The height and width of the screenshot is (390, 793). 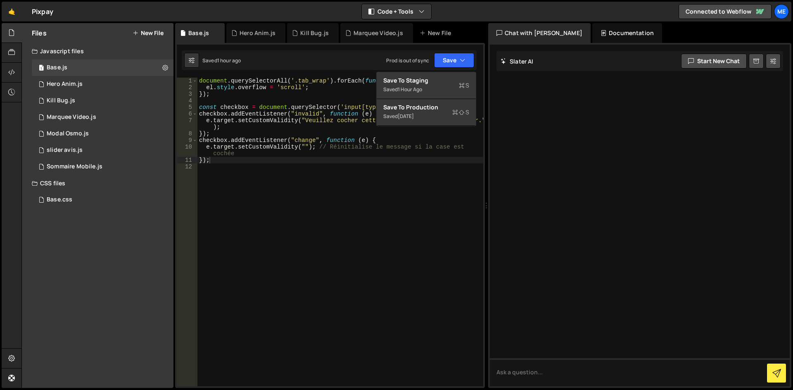 I want to click on div: 12, so click(x=187, y=167).